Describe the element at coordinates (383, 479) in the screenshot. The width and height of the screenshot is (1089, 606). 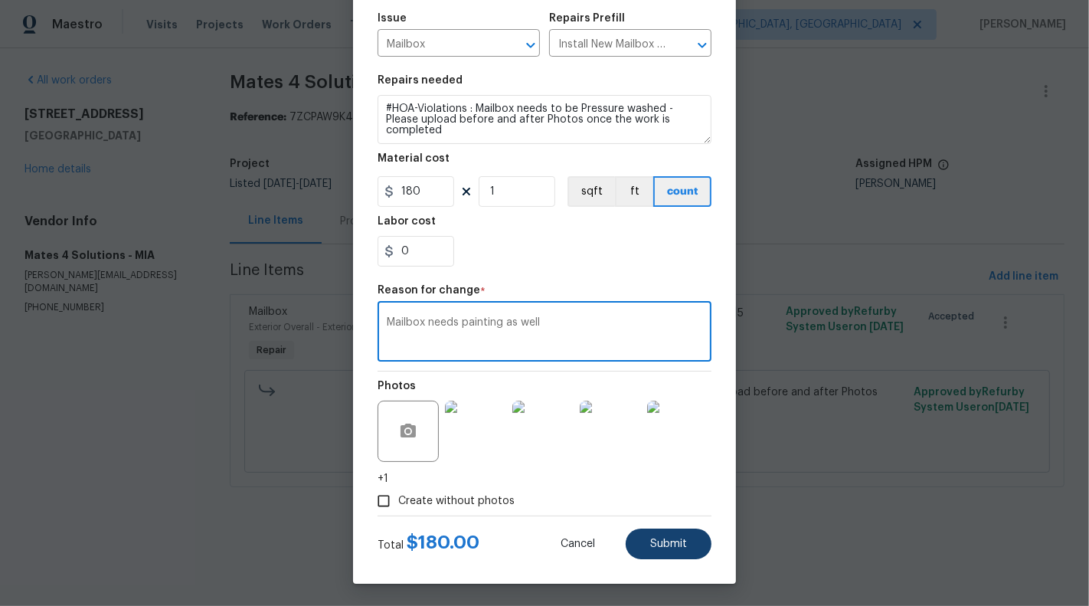
I see `span: +1` at that location.